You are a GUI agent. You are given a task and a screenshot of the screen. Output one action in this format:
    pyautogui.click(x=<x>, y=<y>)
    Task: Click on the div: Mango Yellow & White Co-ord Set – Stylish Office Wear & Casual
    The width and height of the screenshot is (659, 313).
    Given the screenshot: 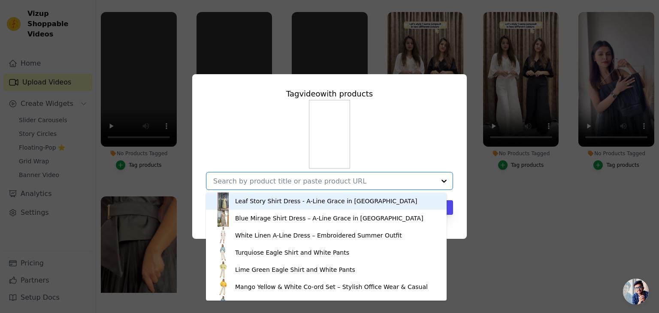 What is the action you would take?
    pyautogui.click(x=331, y=287)
    